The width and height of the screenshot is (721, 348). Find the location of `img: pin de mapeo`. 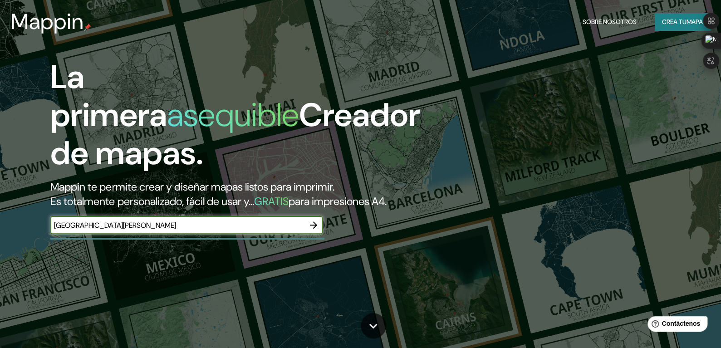

img: pin de mapeo is located at coordinates (88, 27).